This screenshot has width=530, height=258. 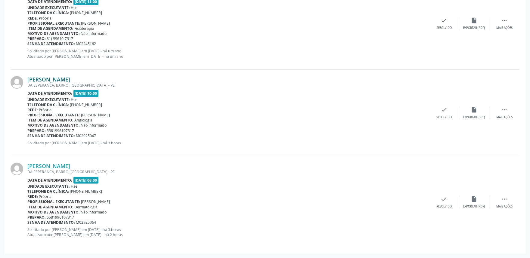 What do you see at coordinates (86, 207) in the screenshot?
I see `span: Dermatologia` at bounding box center [86, 207].